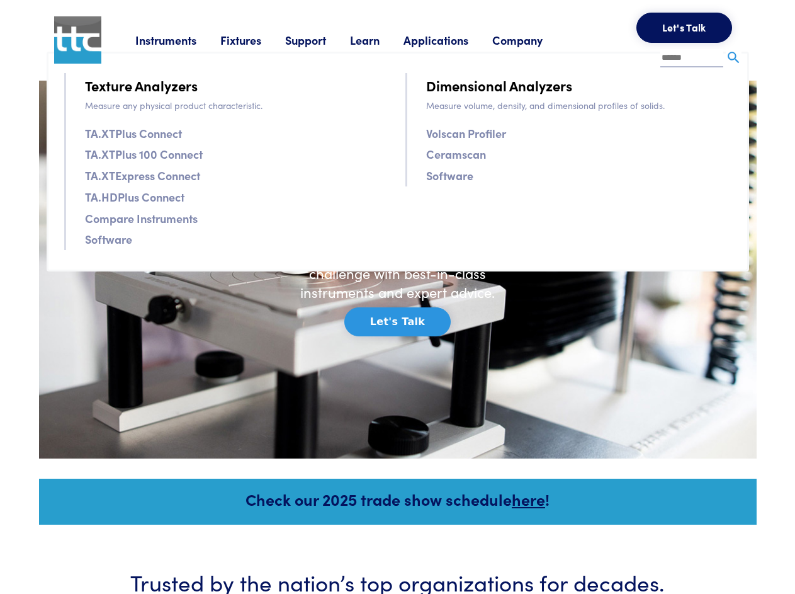  I want to click on h6: Solve any texture analysis challenge with best-in-class instruments and expert advice., so click(398, 273).